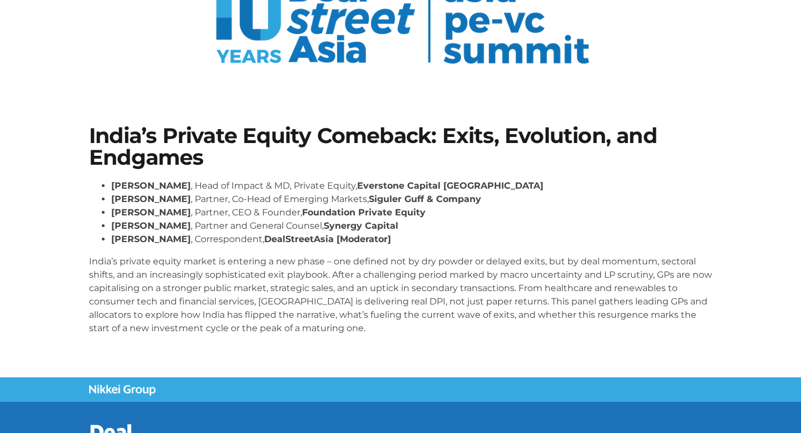  I want to click on strong: DealStreetAsia [Moderator], so click(328, 239).